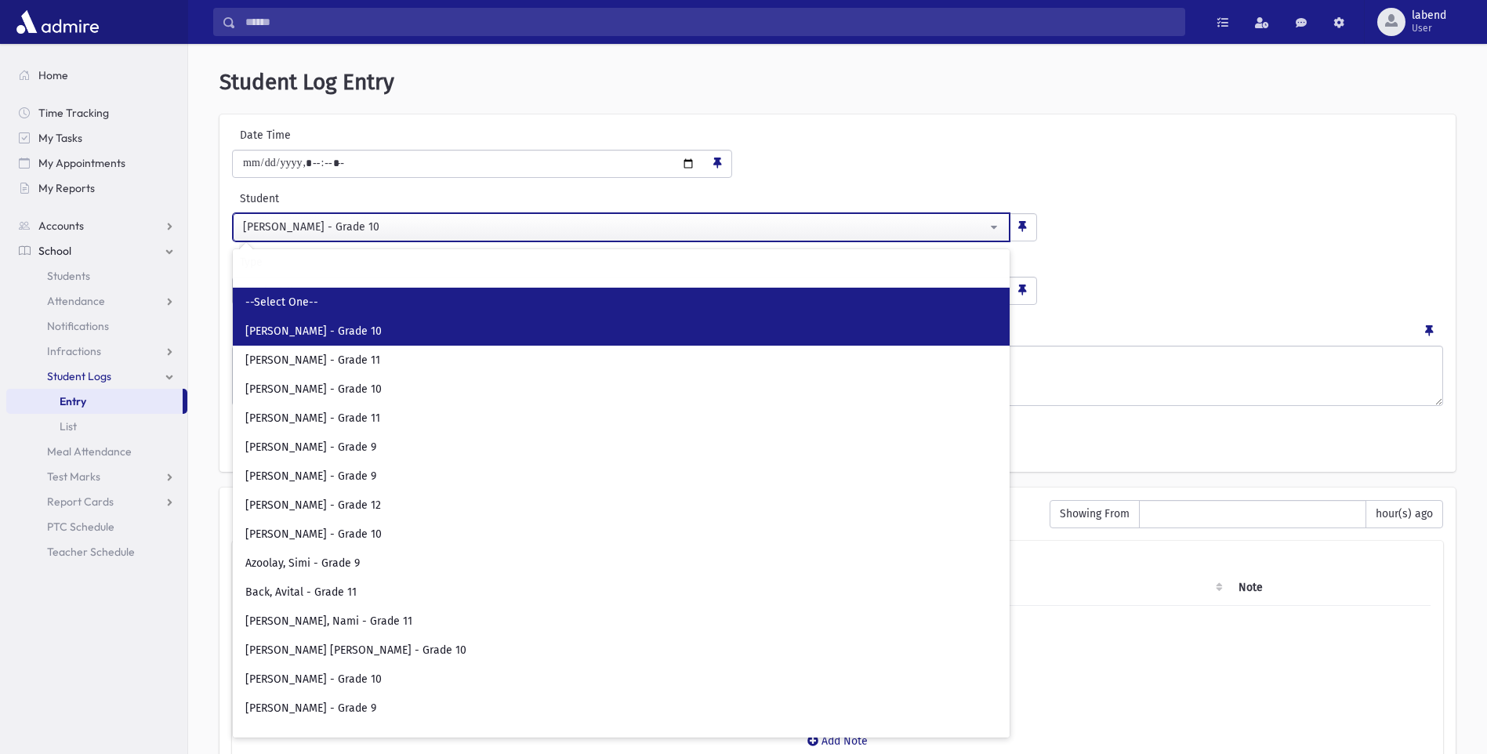  Describe the element at coordinates (247, 328) in the screenshot. I see `label: Notes` at that location.